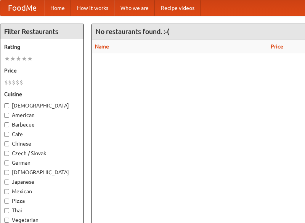 This screenshot has width=305, height=223. What do you see at coordinates (42, 134) in the screenshot?
I see `label: Cafe` at bounding box center [42, 134].